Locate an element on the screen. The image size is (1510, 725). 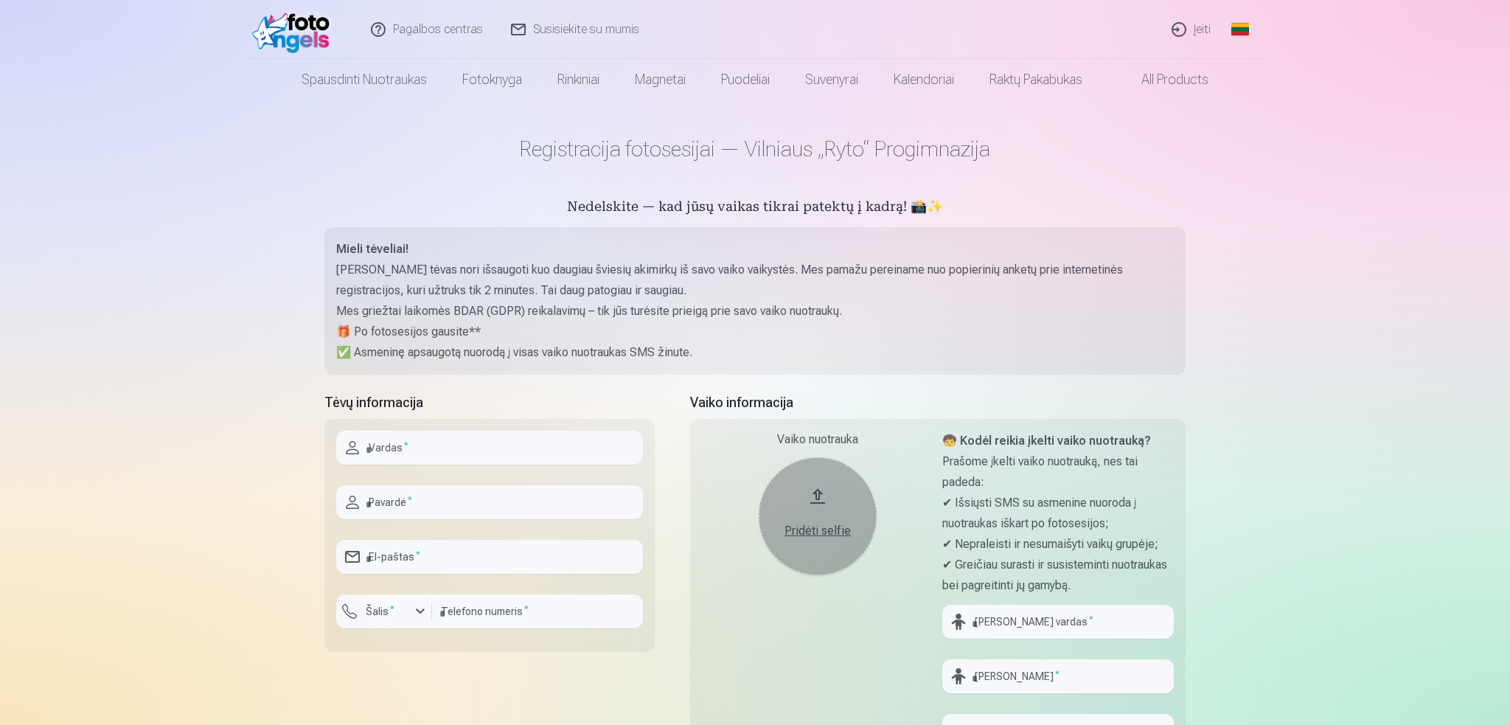
h1: Registracija fotosesijai — Vilniaus „Ryto“ Progimnazija is located at coordinates (755, 149).